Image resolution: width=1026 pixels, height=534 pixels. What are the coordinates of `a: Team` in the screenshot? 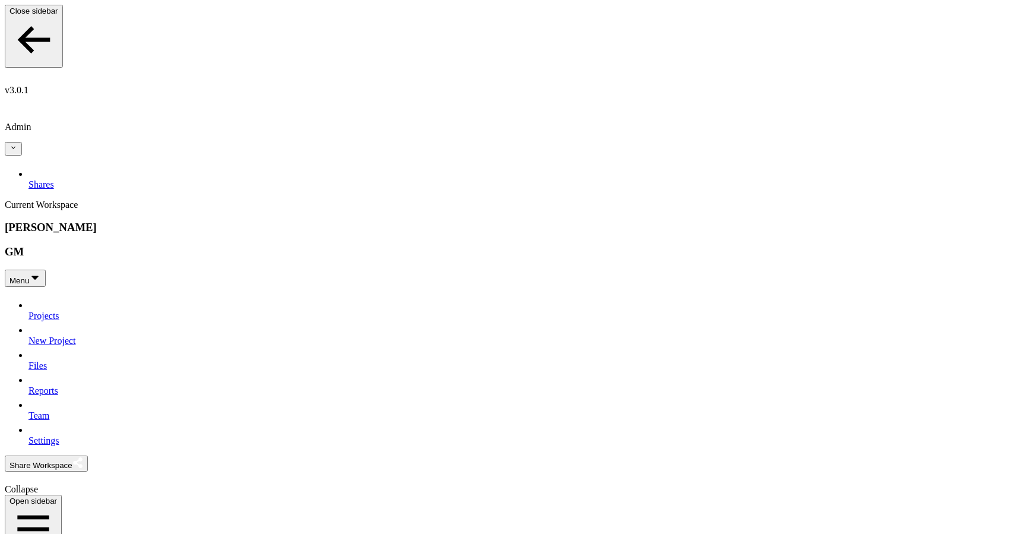 It's located at (525, 408).